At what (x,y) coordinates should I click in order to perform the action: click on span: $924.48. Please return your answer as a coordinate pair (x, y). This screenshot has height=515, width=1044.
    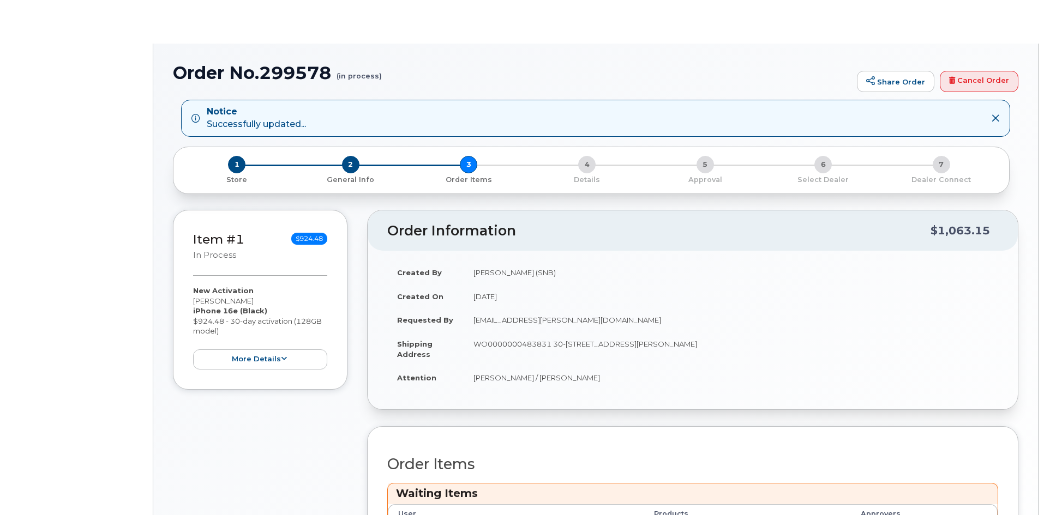
    Looking at the image, I should click on (309, 239).